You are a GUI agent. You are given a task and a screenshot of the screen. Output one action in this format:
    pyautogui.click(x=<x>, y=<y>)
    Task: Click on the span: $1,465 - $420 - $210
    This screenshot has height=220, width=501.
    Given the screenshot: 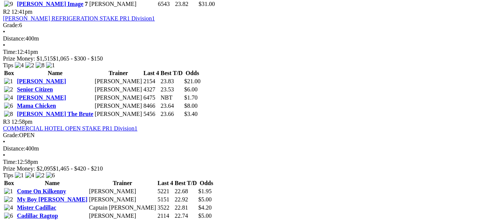 What is the action you would take?
    pyautogui.click(x=78, y=168)
    